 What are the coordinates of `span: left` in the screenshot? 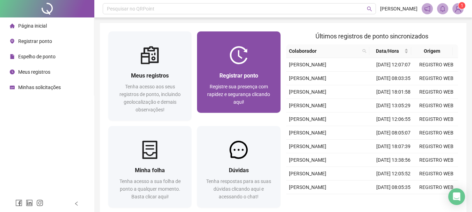 It's located at (76, 204).